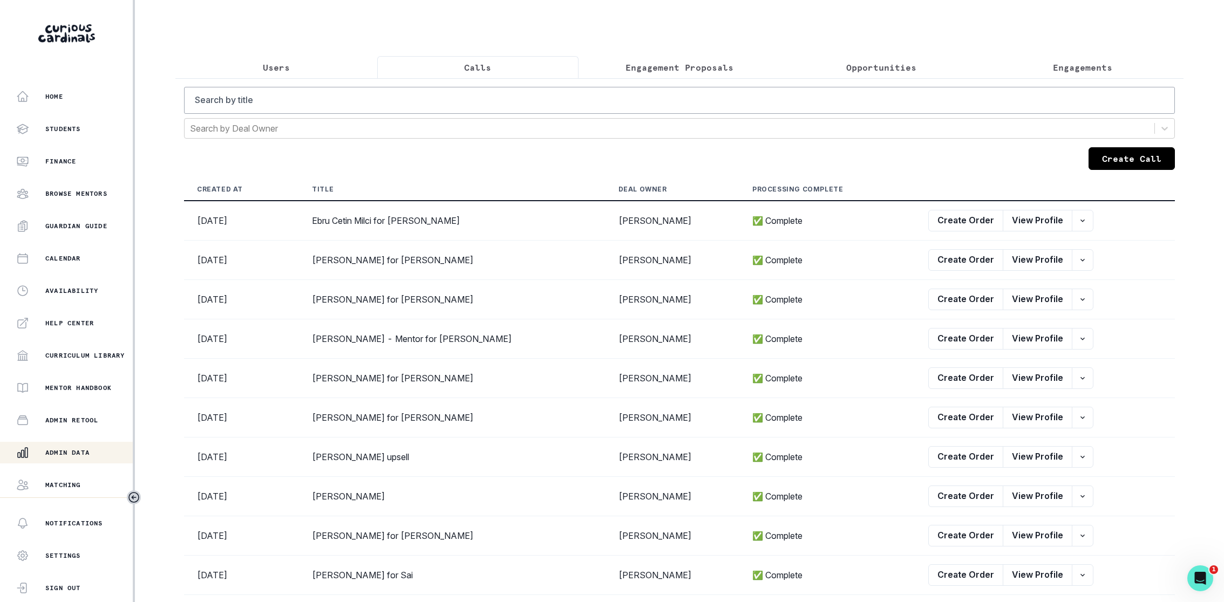 The image size is (1224, 602). I want to click on p: Guardian Guide, so click(76, 226).